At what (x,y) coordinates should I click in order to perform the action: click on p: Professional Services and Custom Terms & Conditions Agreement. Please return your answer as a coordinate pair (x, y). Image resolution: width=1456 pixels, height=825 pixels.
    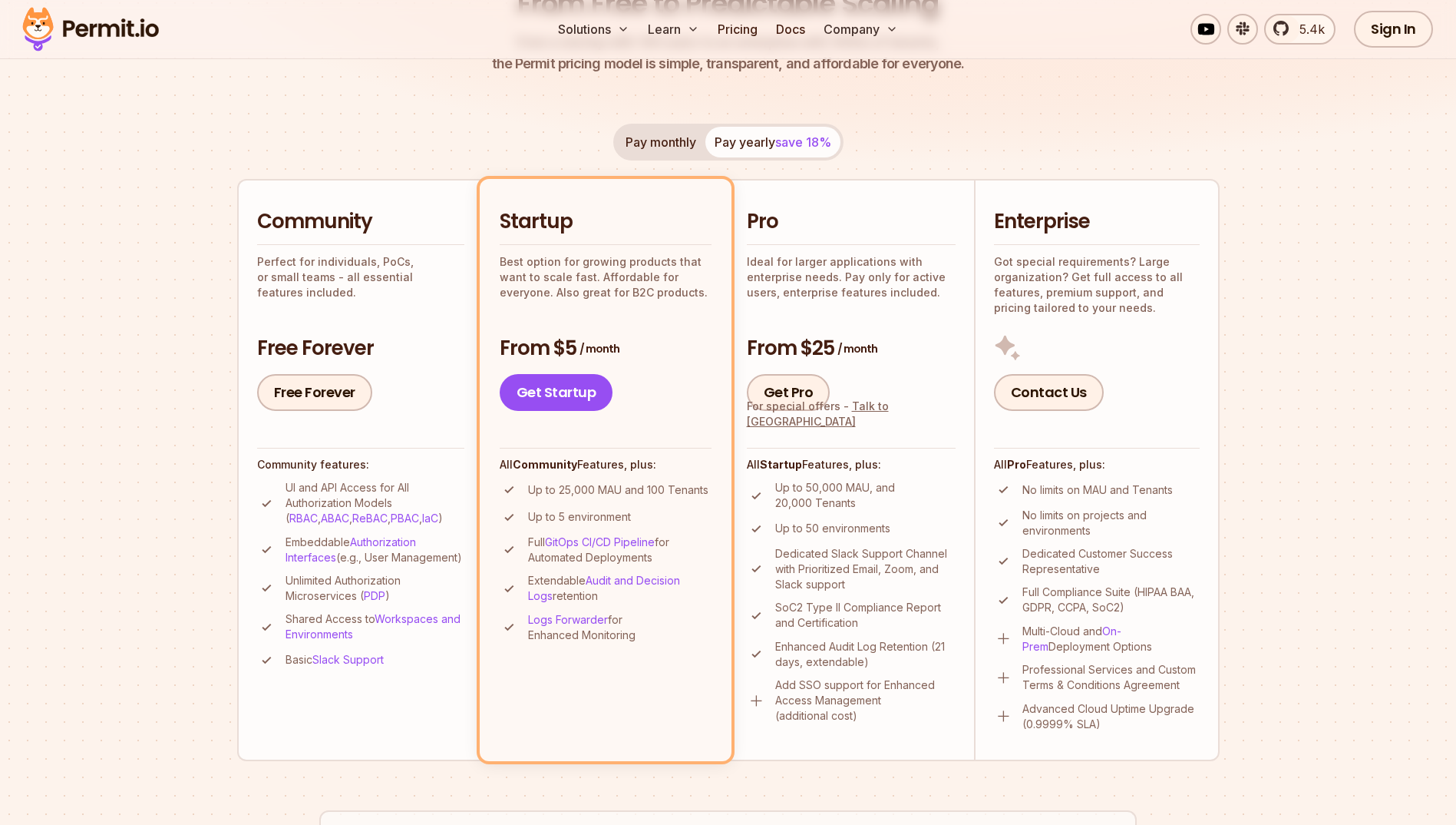
    Looking at the image, I should click on (1110, 677).